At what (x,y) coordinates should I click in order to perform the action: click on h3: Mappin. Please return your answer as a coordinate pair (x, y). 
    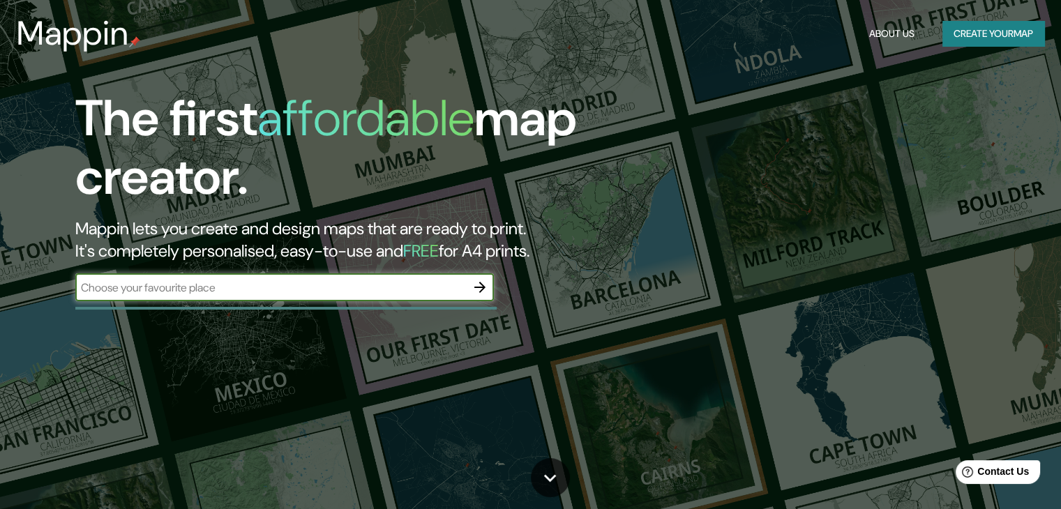
    Looking at the image, I should click on (73, 33).